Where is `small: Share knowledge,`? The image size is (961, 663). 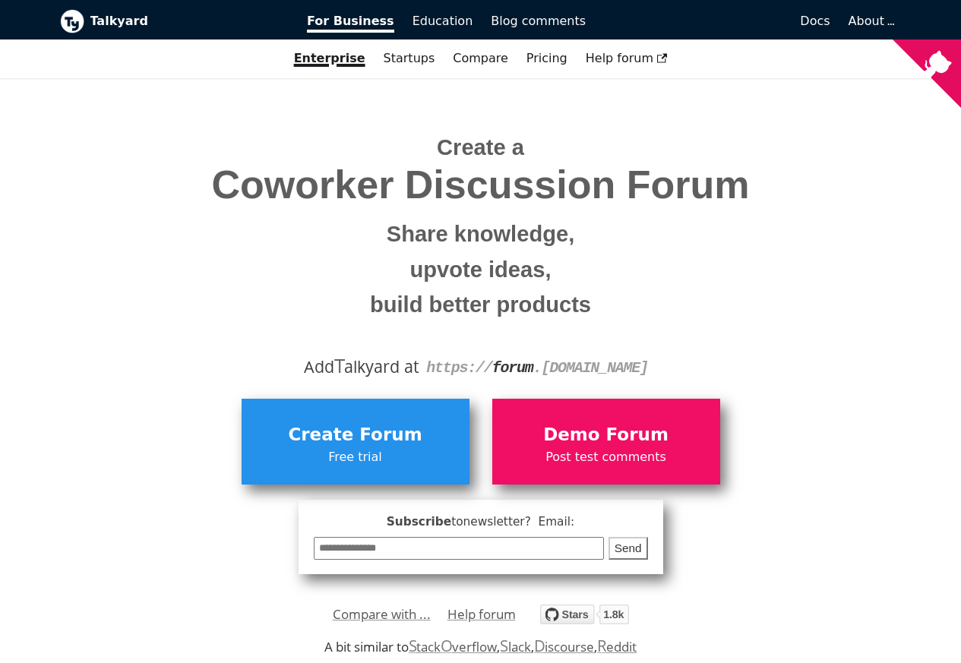
small: Share knowledge, is located at coordinates (481, 234).